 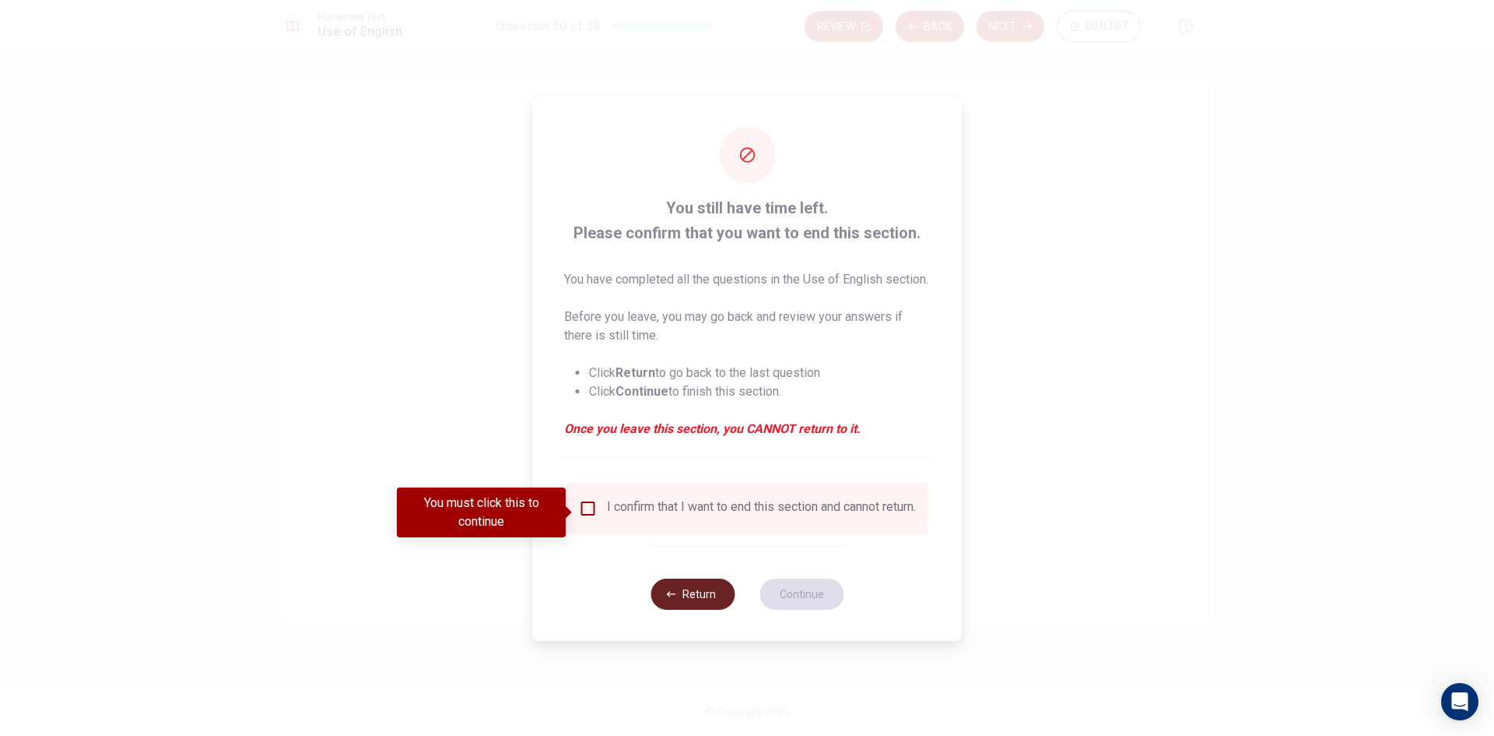 I want to click on strong: Continue, so click(x=642, y=391).